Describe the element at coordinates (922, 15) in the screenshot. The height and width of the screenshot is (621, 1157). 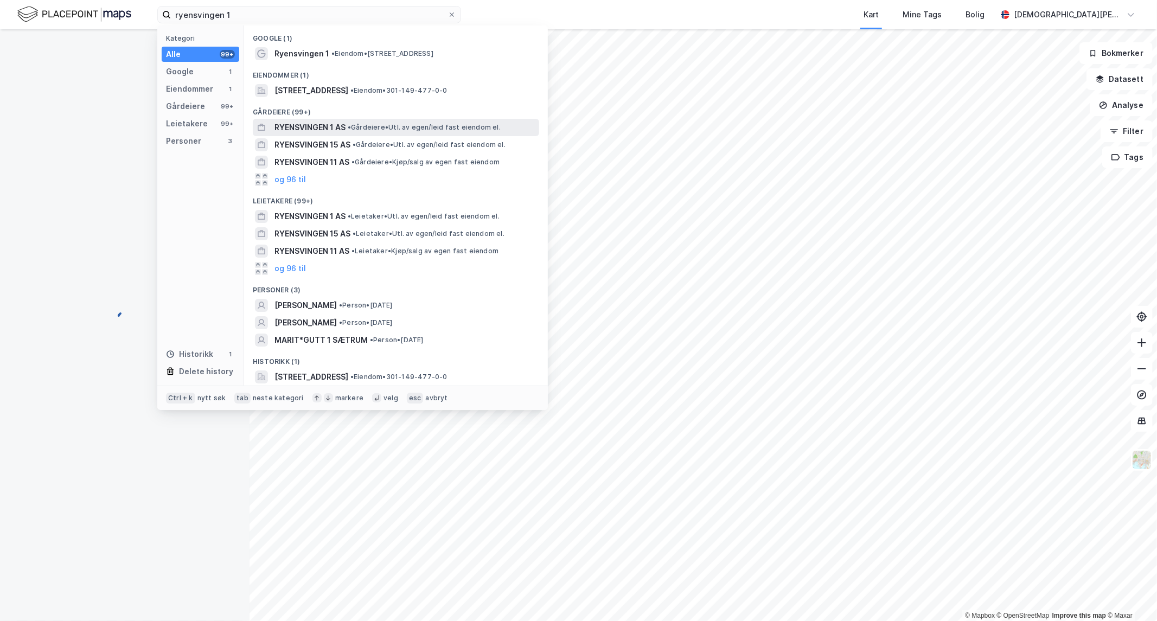
I see `div: Mine Tags` at that location.